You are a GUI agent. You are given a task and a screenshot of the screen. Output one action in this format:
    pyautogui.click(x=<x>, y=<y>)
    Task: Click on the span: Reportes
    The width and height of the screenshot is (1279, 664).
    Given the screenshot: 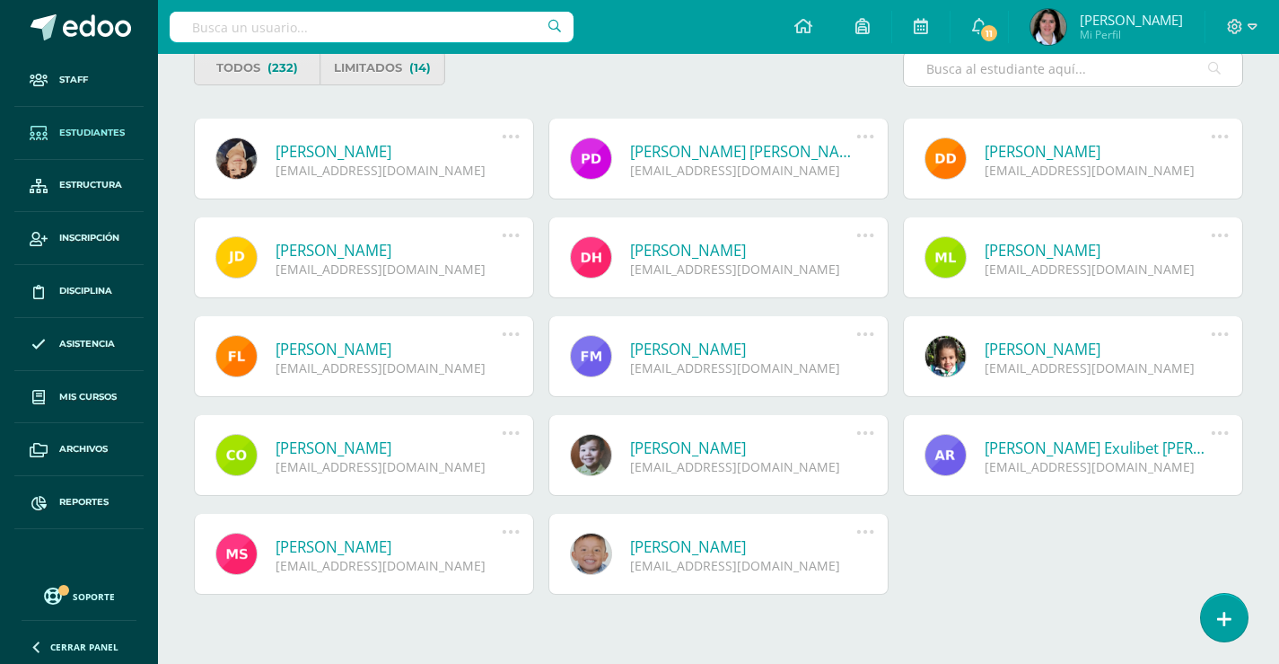 What is the action you would take?
    pyautogui.click(x=84, y=502)
    